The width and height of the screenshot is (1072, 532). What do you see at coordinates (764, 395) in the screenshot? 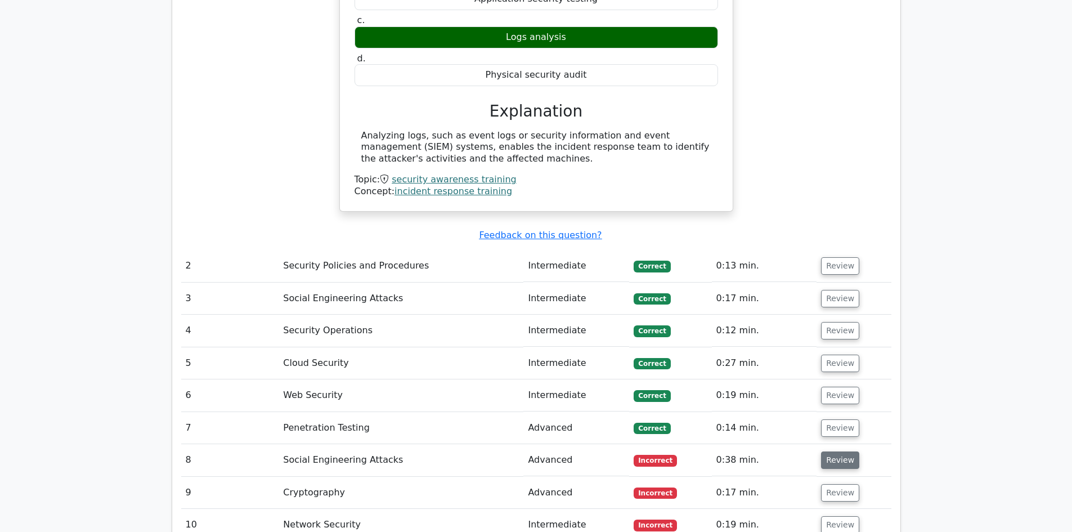
I see `td: 0:19 min.` at bounding box center [764, 395].